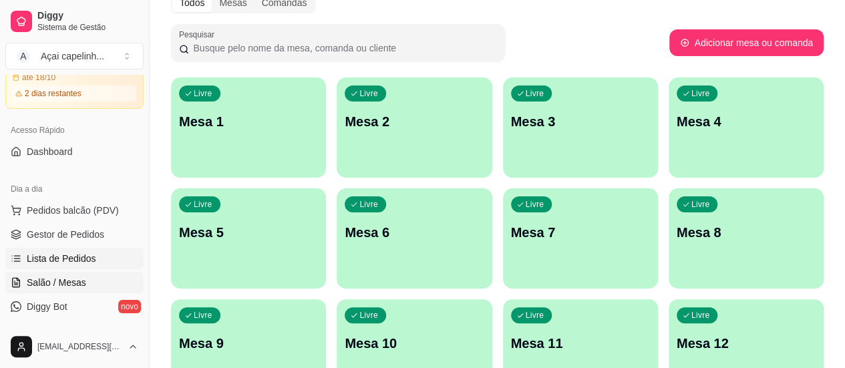 This screenshot has height=368, width=845. What do you see at coordinates (248, 343) in the screenshot?
I see `p: Mesa 9` at bounding box center [248, 343].